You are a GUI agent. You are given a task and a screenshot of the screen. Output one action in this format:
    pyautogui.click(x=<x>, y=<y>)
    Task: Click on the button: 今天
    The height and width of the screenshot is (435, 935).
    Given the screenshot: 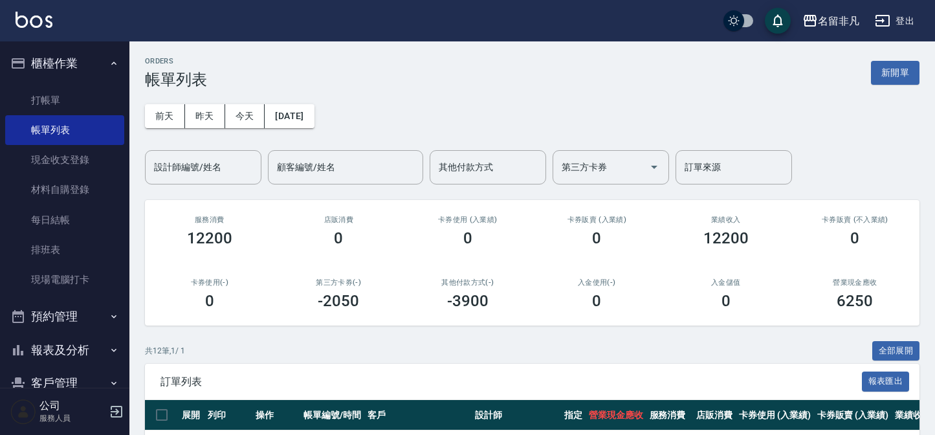 What is the action you would take?
    pyautogui.click(x=245, y=116)
    